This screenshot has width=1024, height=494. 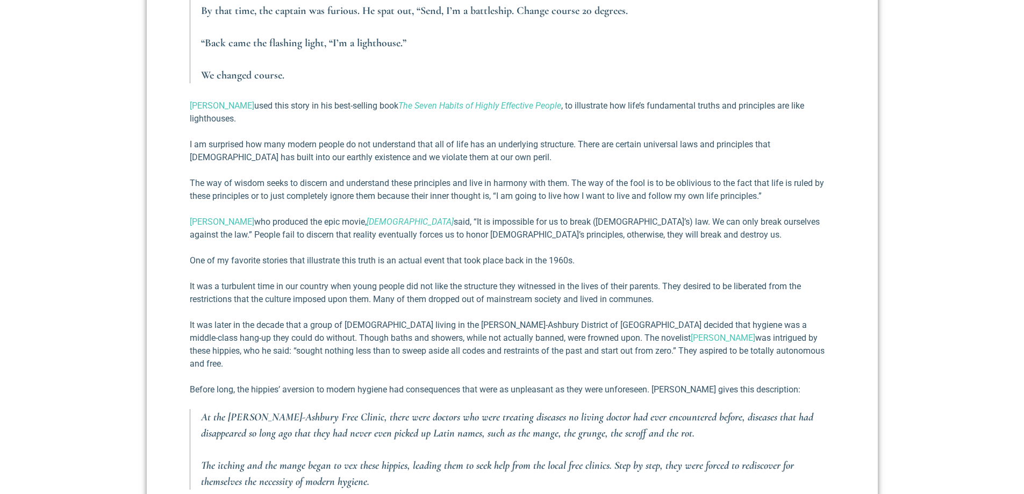 What do you see at coordinates (304, 43) in the screenshot?
I see `em: “Back came the flashing light, “I’m a lighthouse.”` at bounding box center [304, 43].